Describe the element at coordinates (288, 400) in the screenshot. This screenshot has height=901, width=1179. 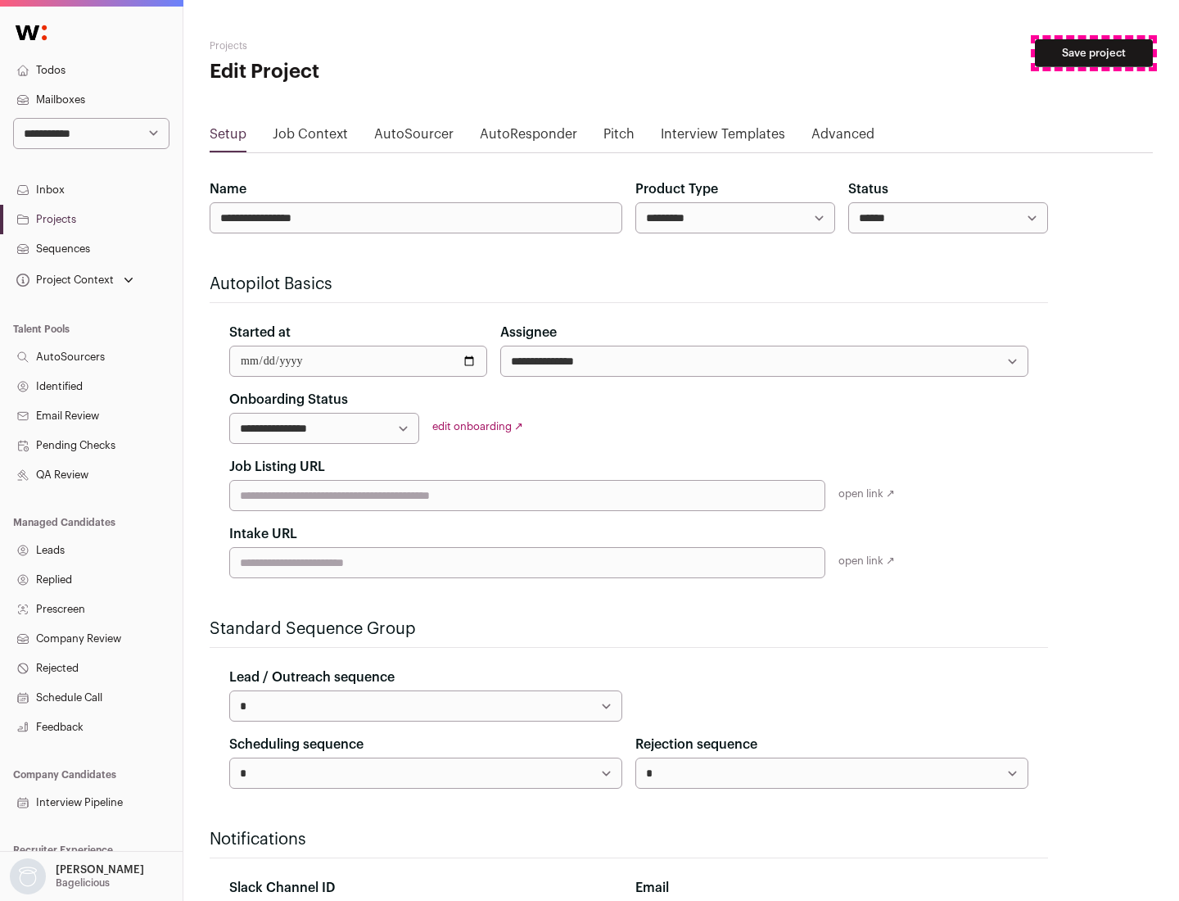
I see `label: Onboarding Status` at that location.